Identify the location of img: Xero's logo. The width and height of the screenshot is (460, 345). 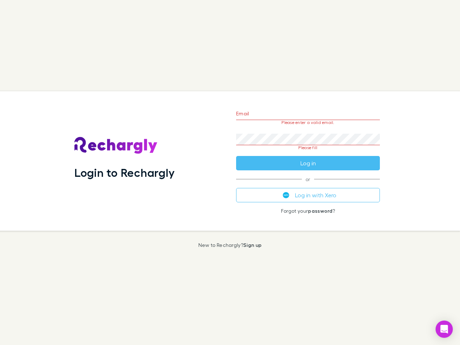
(286, 195).